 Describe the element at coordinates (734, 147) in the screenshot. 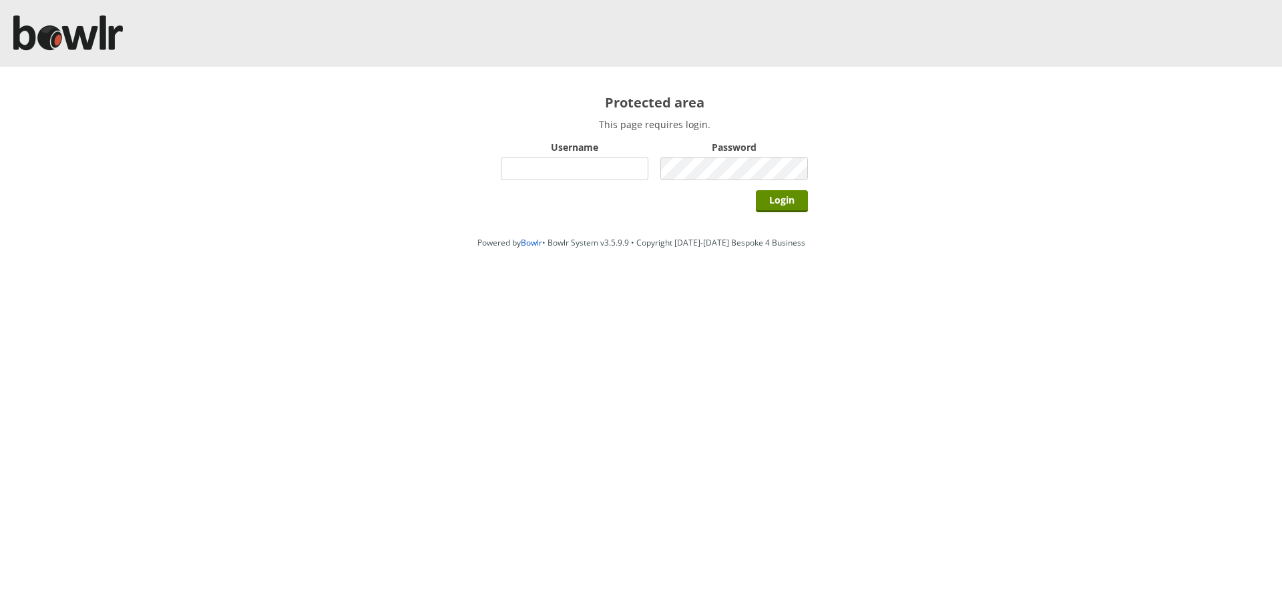

I see `label: Password` at that location.